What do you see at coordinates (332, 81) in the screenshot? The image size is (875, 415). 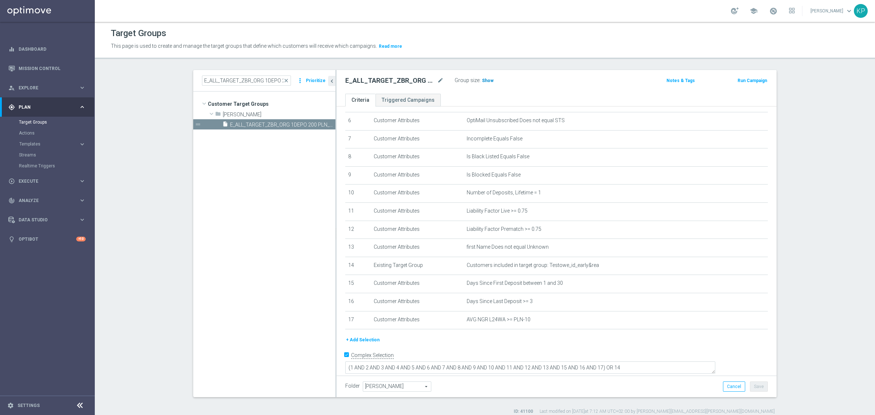 I see `i: chevron_left` at bounding box center [332, 81].